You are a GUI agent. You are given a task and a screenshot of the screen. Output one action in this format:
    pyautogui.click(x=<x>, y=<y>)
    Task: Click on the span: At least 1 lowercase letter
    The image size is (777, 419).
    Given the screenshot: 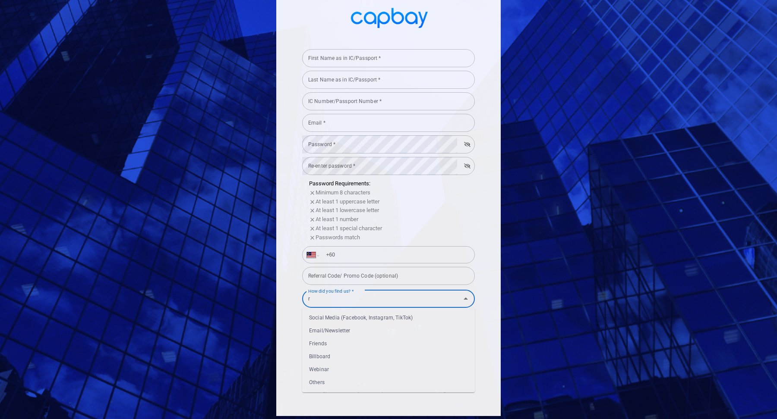 What is the action you would take?
    pyautogui.click(x=347, y=210)
    